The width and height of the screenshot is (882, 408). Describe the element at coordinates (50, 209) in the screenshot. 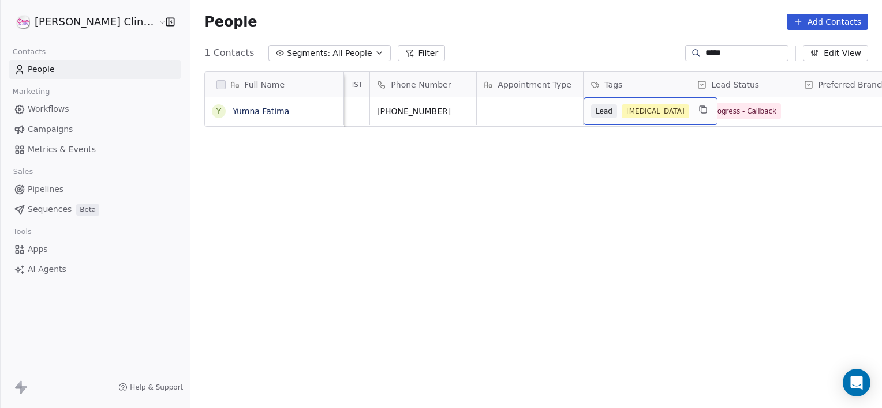

I see `span: Sequences` at that location.